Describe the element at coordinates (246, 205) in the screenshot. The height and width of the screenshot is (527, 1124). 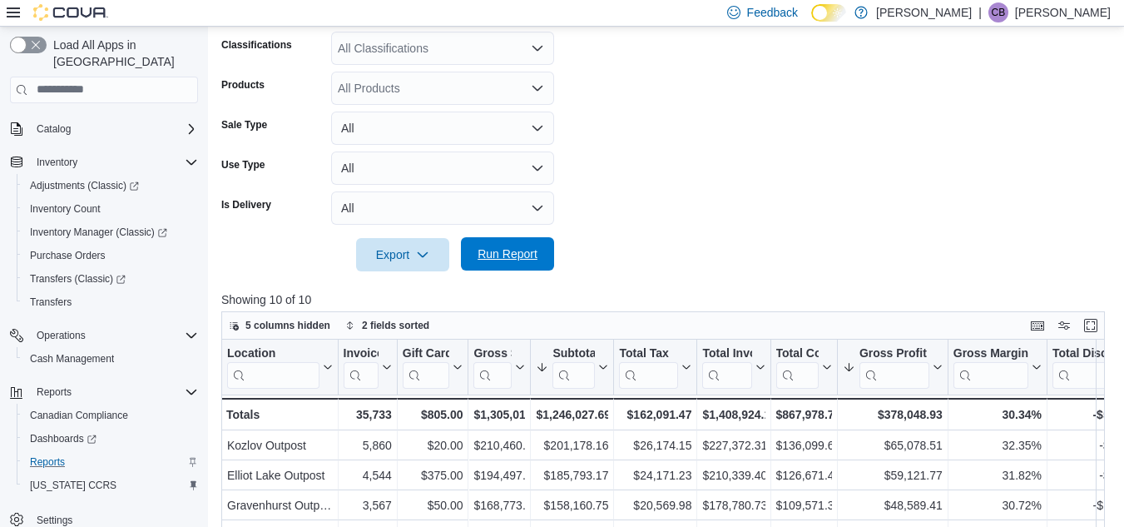
I see `label: Is Delivery` at that location.